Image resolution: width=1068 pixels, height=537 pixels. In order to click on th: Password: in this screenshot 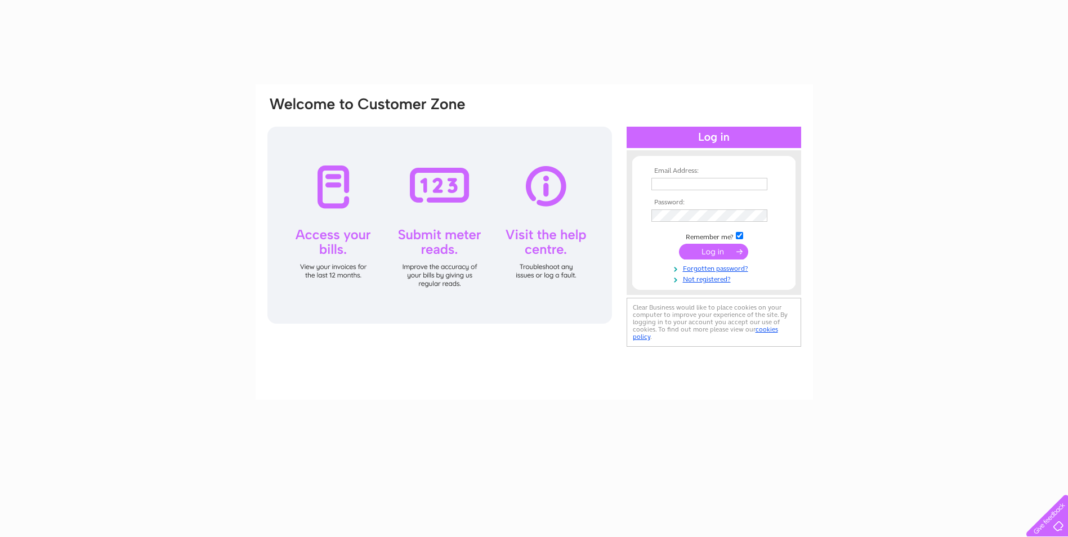, I will do `click(714, 203)`.